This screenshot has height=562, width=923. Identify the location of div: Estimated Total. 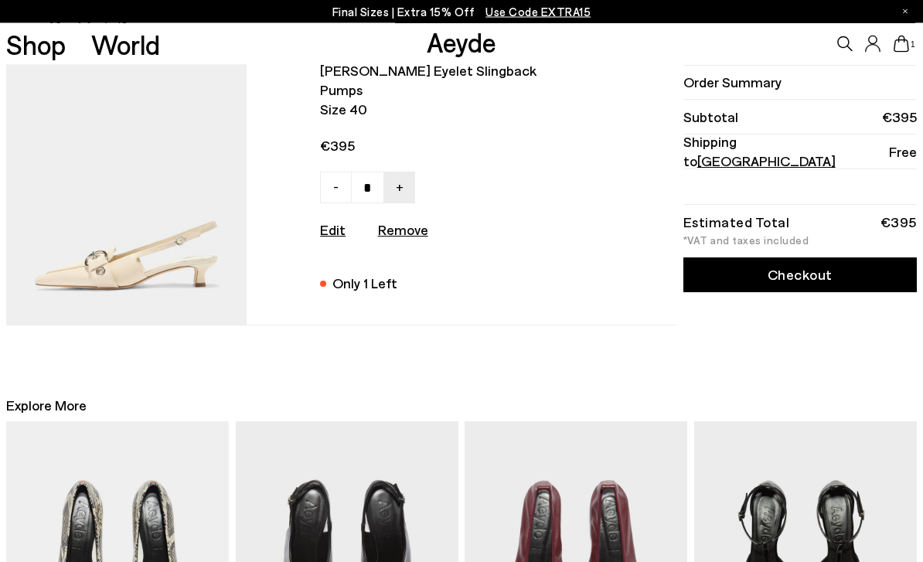
(737, 222).